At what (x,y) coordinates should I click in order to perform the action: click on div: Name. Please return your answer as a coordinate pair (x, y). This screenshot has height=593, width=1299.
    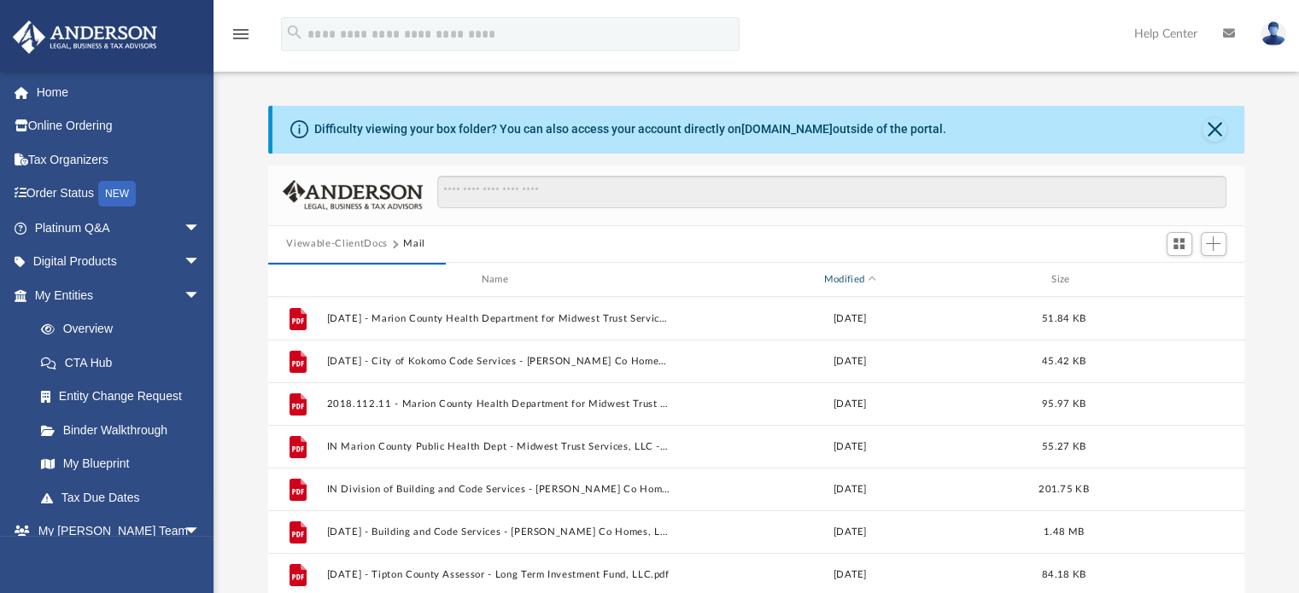
    Looking at the image, I should click on (497, 280).